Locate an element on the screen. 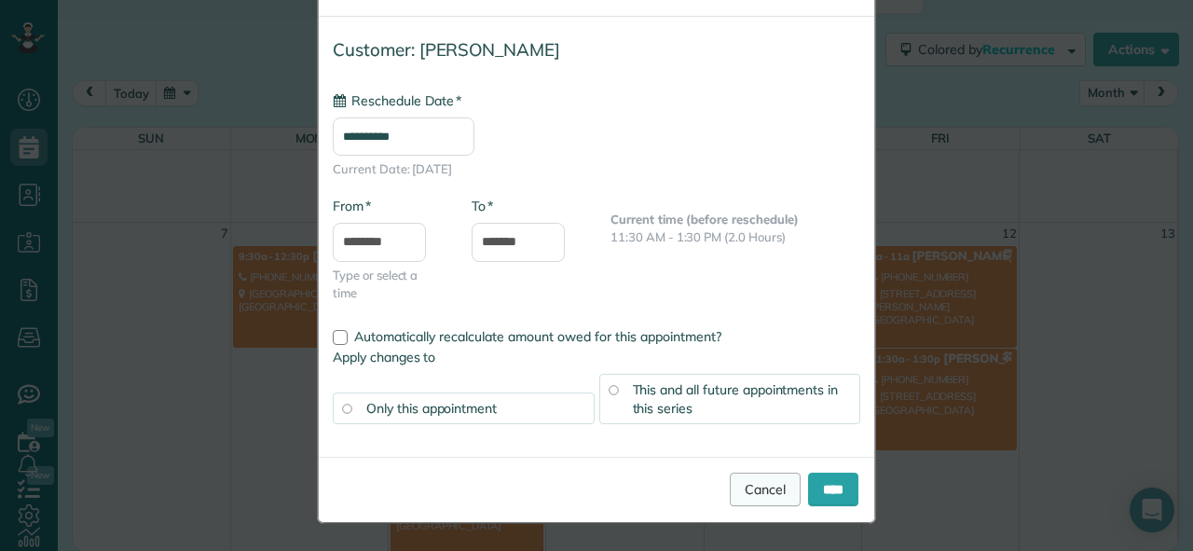 The width and height of the screenshot is (1193, 551). span: Automatically recalculate amount owed for this appointment? is located at coordinates (538, 336).